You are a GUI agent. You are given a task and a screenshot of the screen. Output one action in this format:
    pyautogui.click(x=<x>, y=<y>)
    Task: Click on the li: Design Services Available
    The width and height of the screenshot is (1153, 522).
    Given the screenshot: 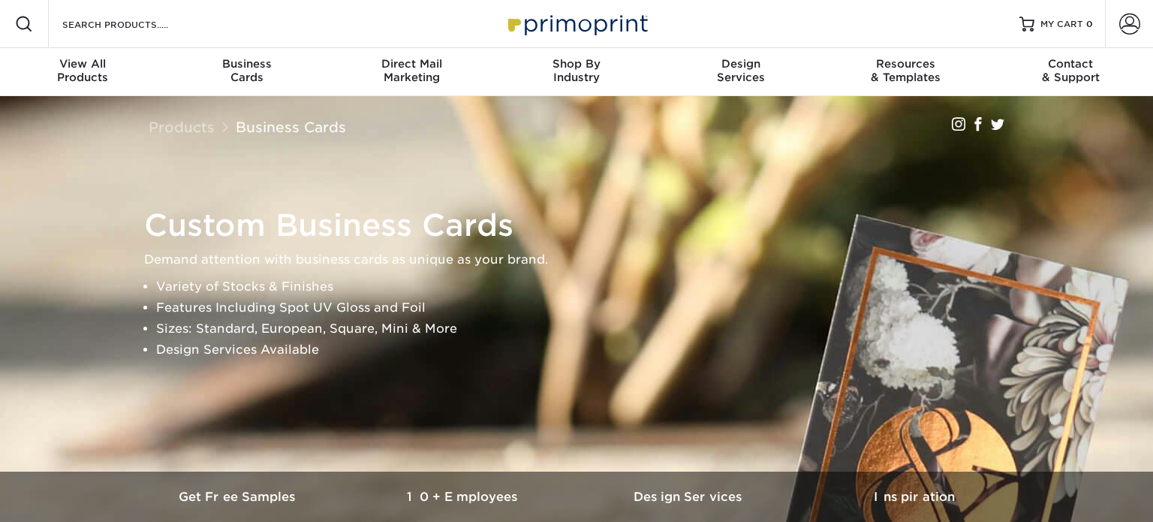 What is the action you would take?
    pyautogui.click(x=589, y=350)
    